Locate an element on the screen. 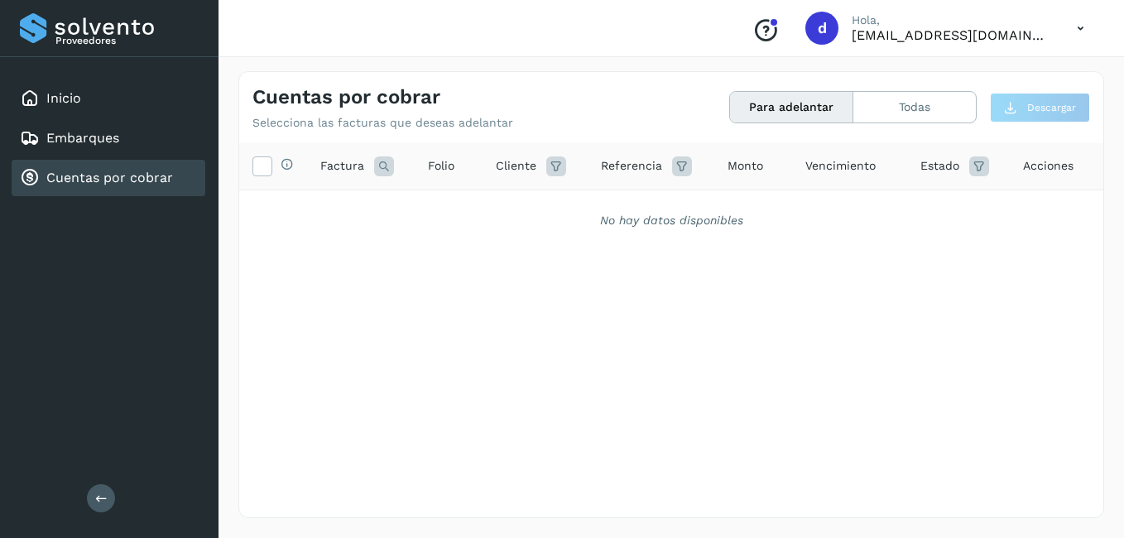 Image resolution: width=1124 pixels, height=538 pixels. p: Hola, is located at coordinates (951, 20).